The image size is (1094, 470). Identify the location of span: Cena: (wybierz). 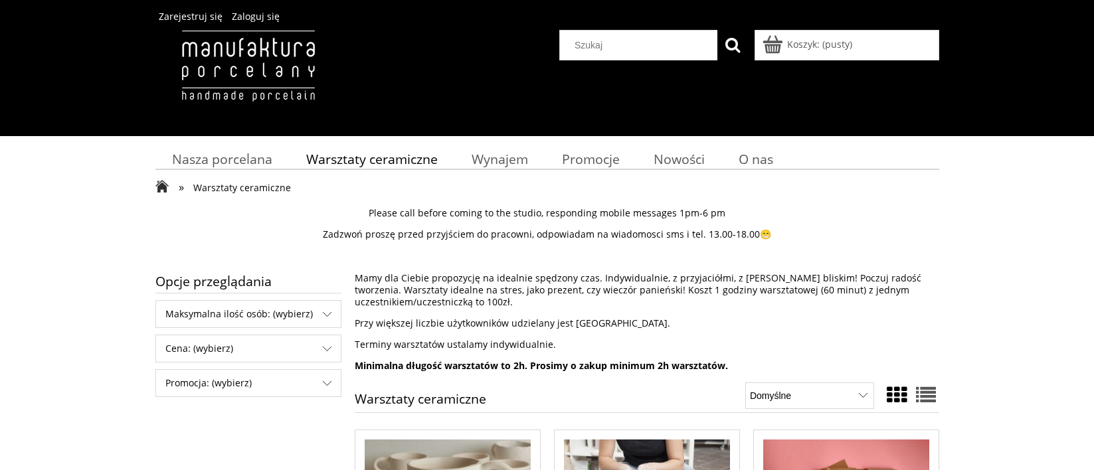
(248, 349).